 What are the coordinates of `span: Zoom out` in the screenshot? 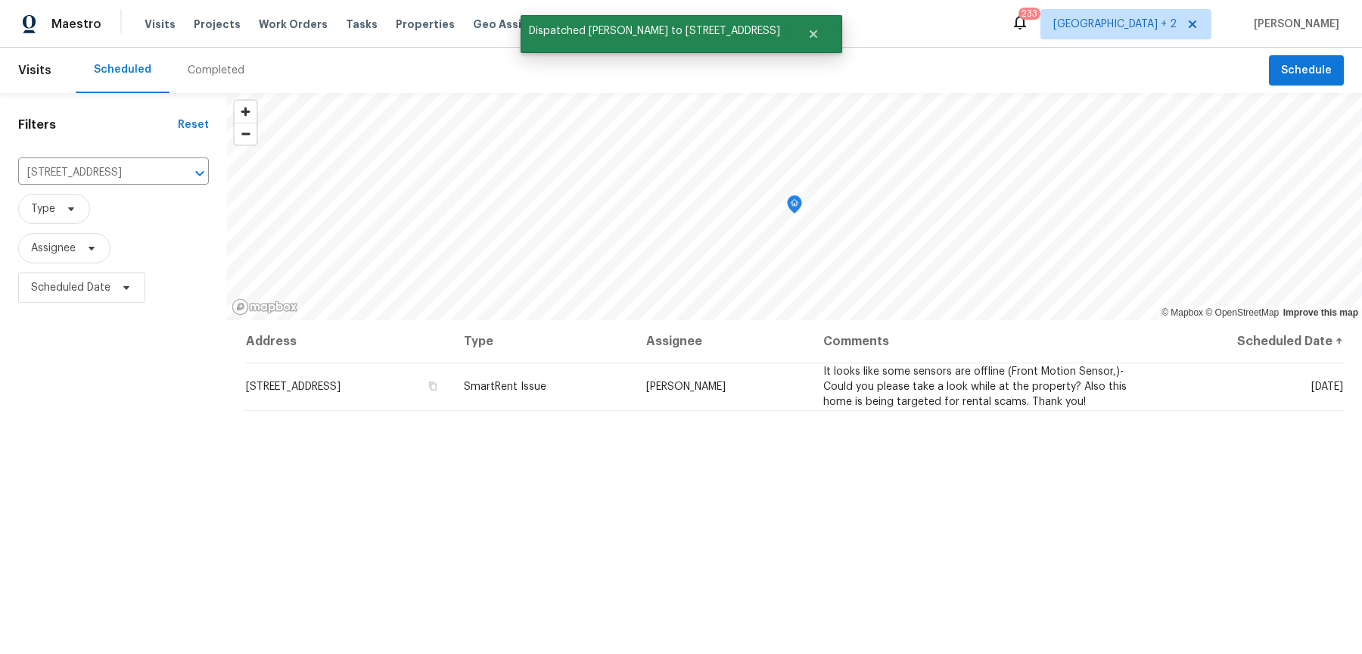 It's located at (245, 134).